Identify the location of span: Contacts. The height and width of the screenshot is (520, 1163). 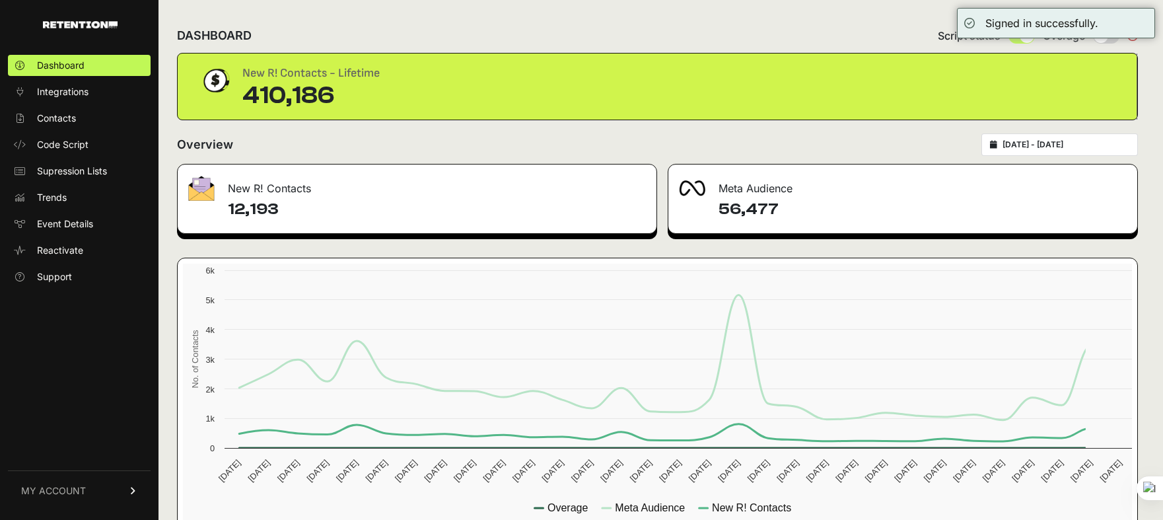
(56, 118).